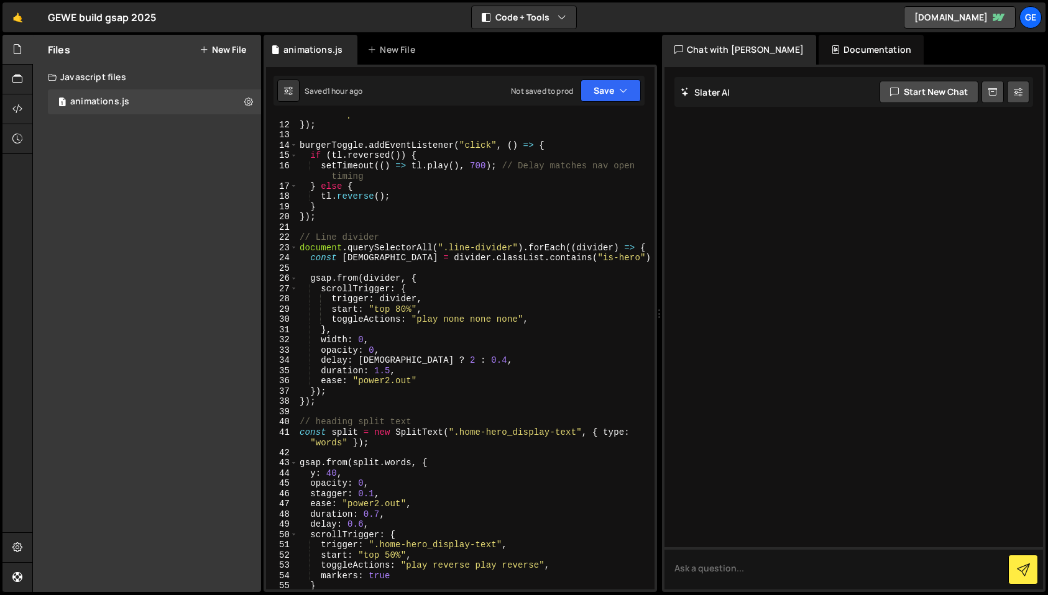 The image size is (1048, 595). I want to click on button: New File, so click(223, 50).